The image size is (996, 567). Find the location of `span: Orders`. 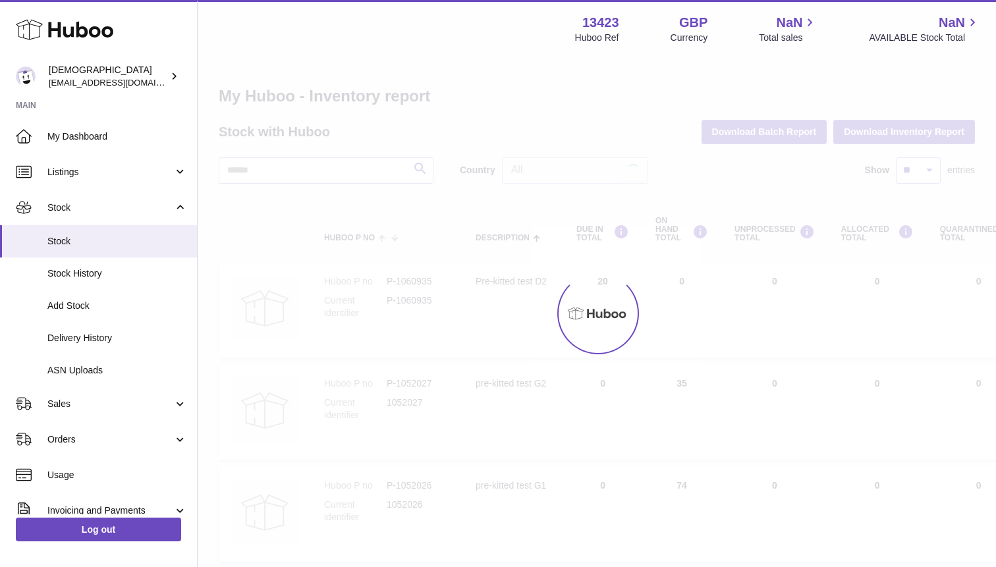

span: Orders is located at coordinates (110, 439).